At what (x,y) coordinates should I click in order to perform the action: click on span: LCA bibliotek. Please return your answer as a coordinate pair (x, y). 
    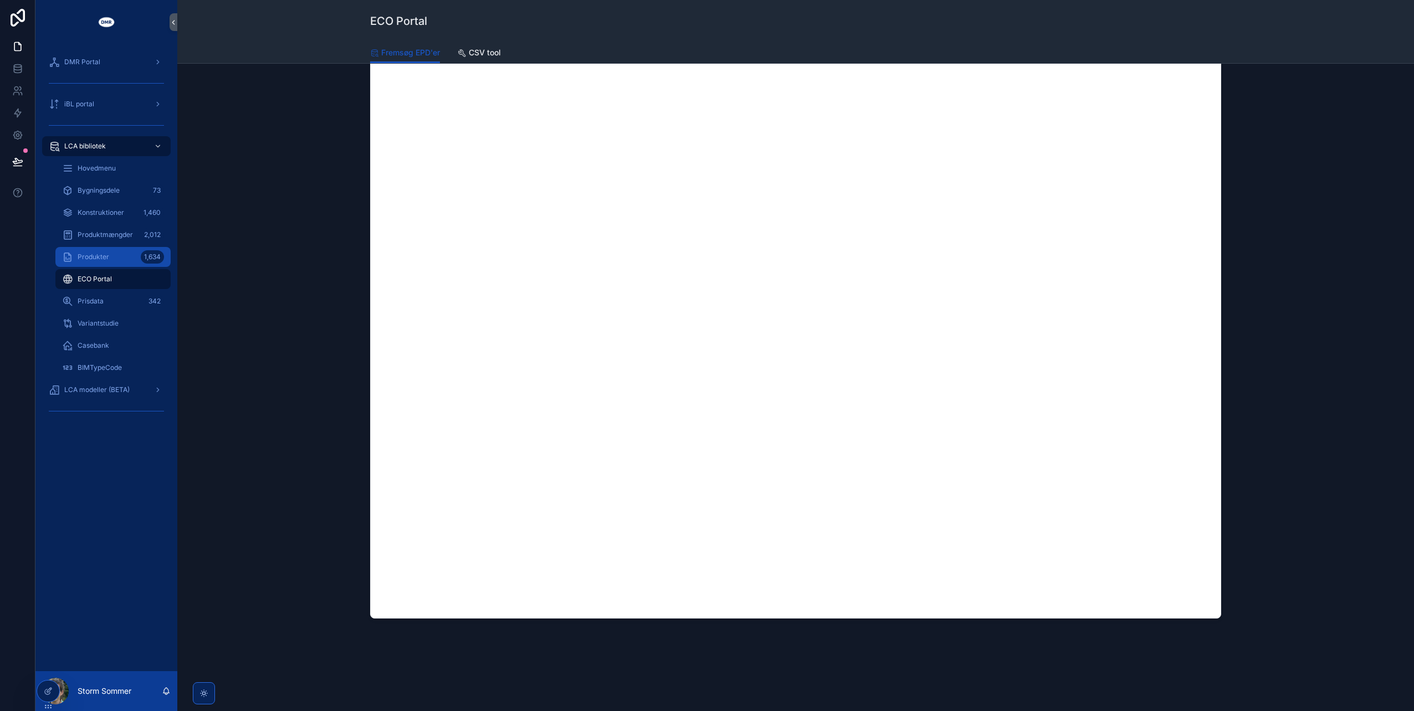
    Looking at the image, I should click on (85, 146).